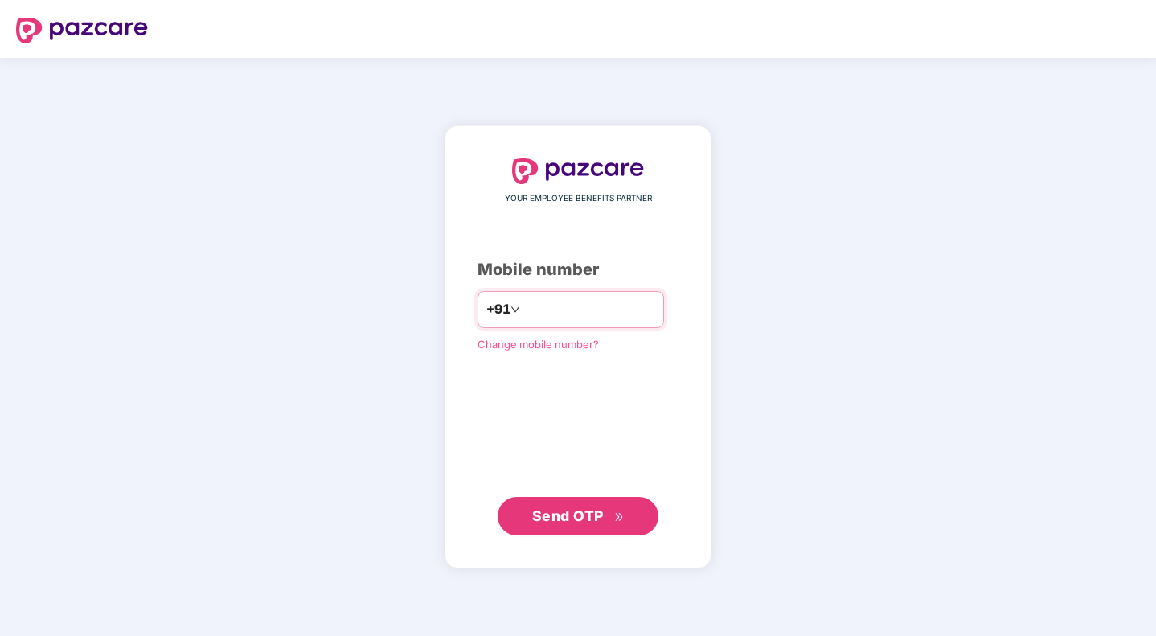 The image size is (1156, 636). I want to click on span: Change mobile number?, so click(538, 344).